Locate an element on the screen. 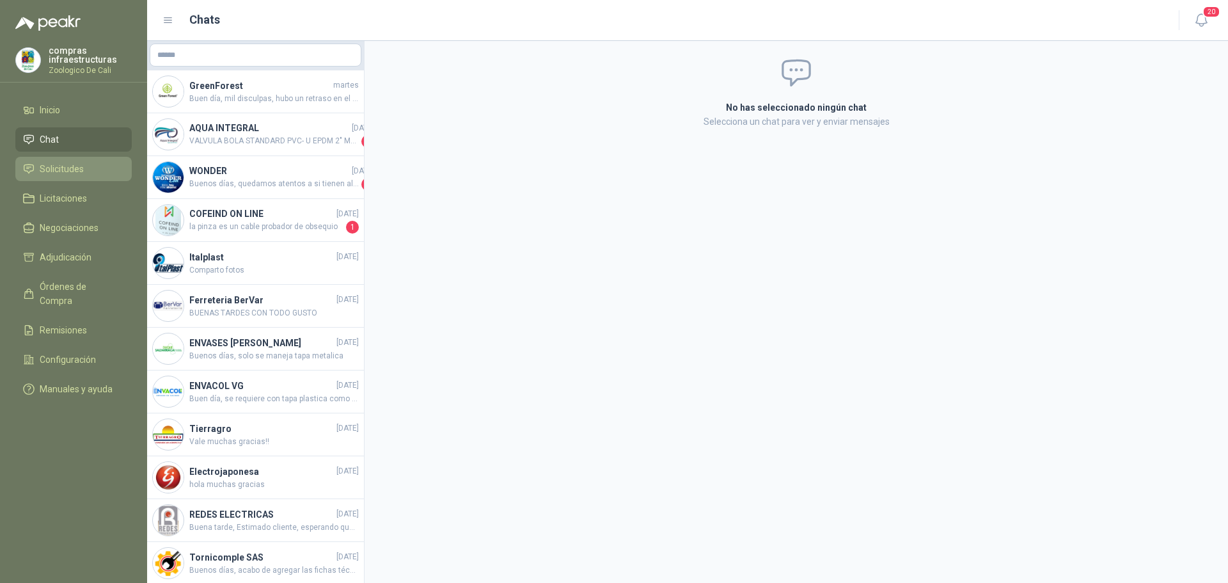  h4: GreenForest is located at coordinates (260, 86).